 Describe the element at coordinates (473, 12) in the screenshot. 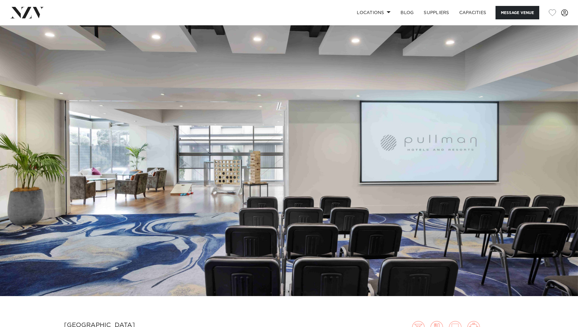

I see `a: Capacities` at that location.